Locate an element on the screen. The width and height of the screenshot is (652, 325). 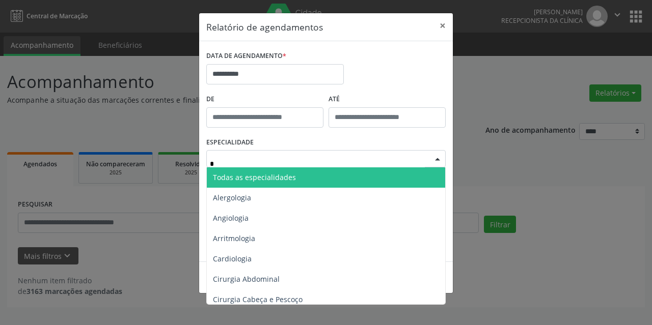
label: DATA DE AGENDAMENTO is located at coordinates (246, 56).